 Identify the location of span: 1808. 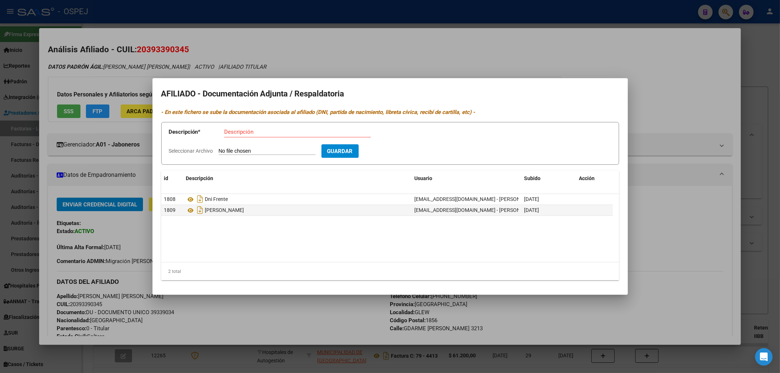
(170, 199).